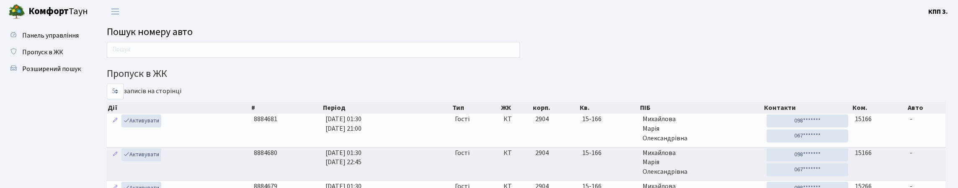  I want to click on select: записів на сторінці, so click(115, 92).